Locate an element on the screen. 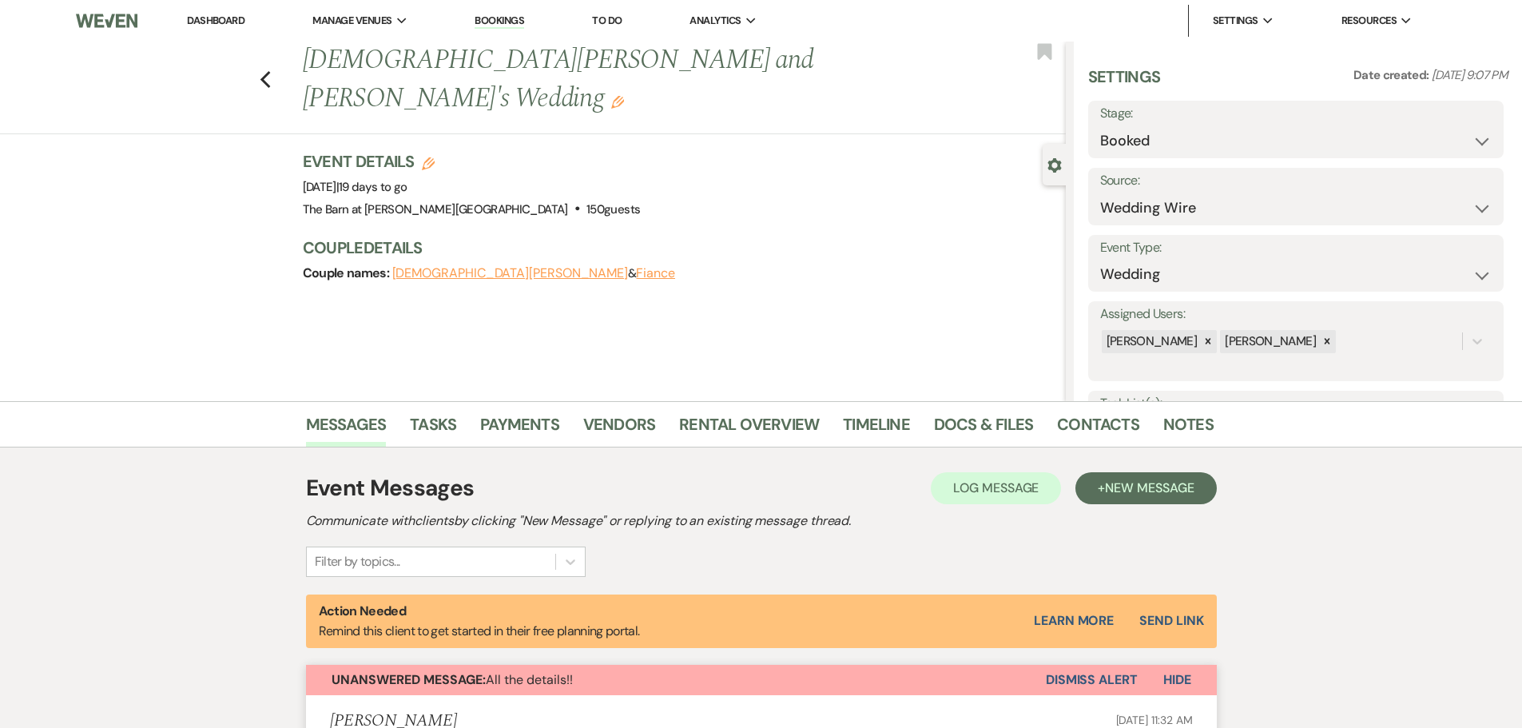 This screenshot has width=1522, height=728. span: All the details!! is located at coordinates (452, 679).